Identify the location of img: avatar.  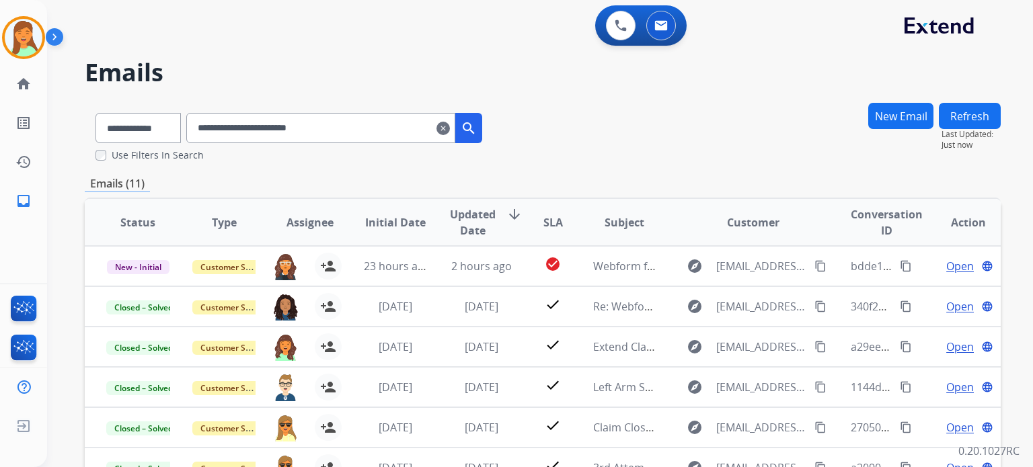
(24, 38).